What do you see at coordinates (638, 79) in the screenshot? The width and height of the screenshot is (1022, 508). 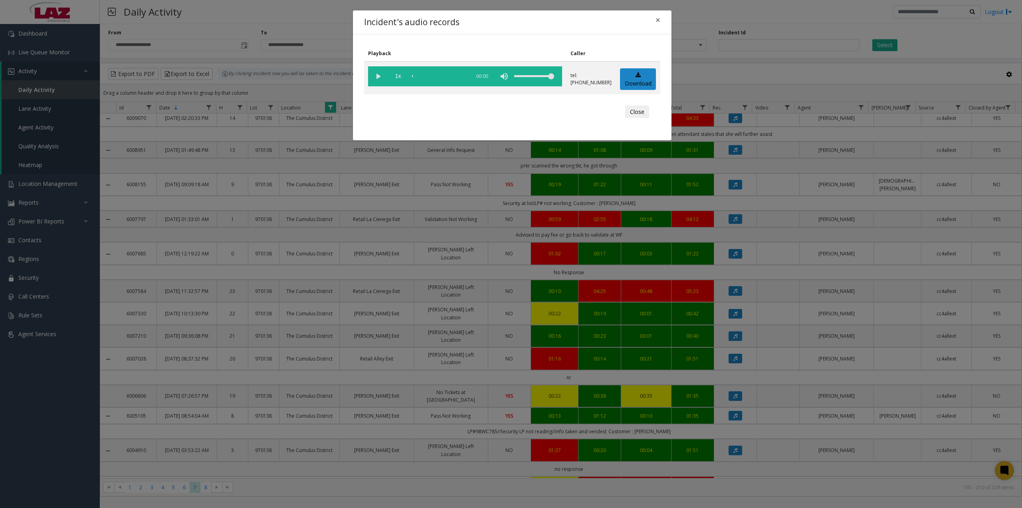 I see `a: Download` at bounding box center [638, 79].